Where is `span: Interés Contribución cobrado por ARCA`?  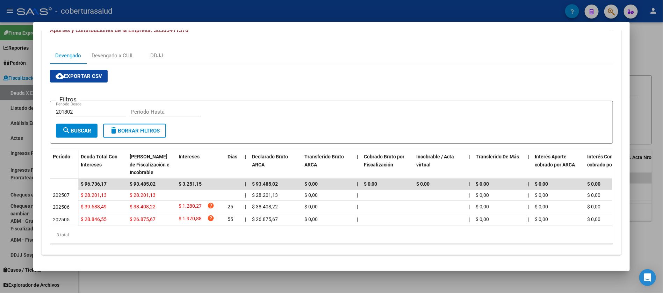 span: Interés Contribución cobrado por ARCA is located at coordinates (610, 160).